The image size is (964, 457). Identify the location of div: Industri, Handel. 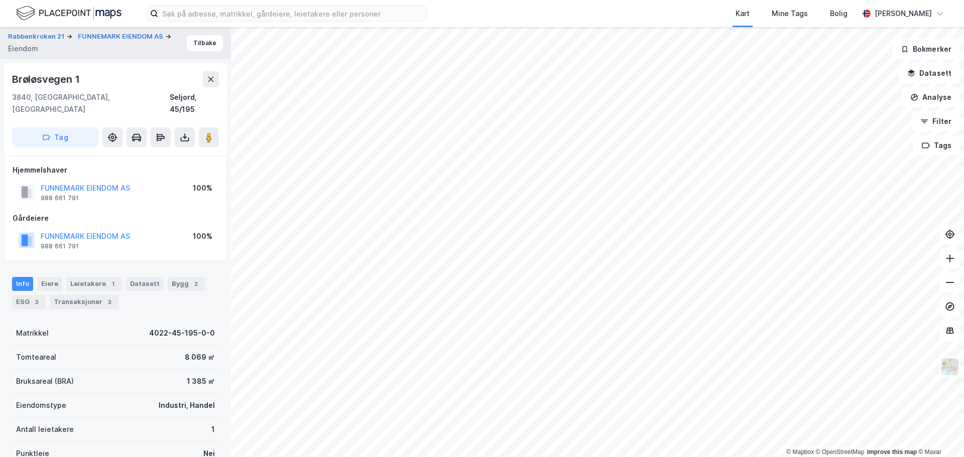
(187, 406).